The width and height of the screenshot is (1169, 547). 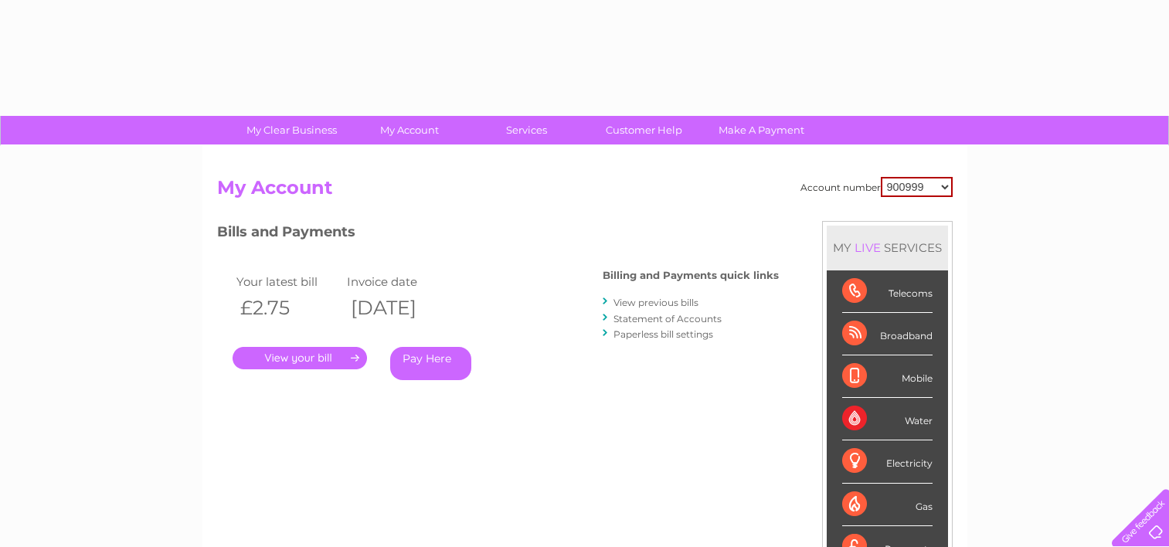 What do you see at coordinates (656, 302) in the screenshot?
I see `a: View previous bills` at bounding box center [656, 302].